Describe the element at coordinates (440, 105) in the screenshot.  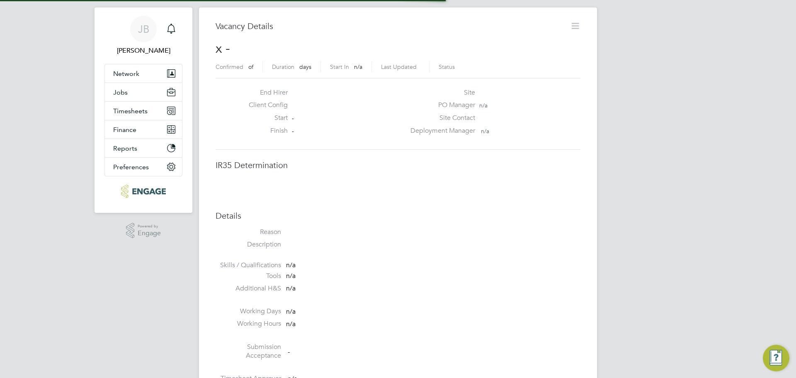
I see `label: PO Manager` at that location.